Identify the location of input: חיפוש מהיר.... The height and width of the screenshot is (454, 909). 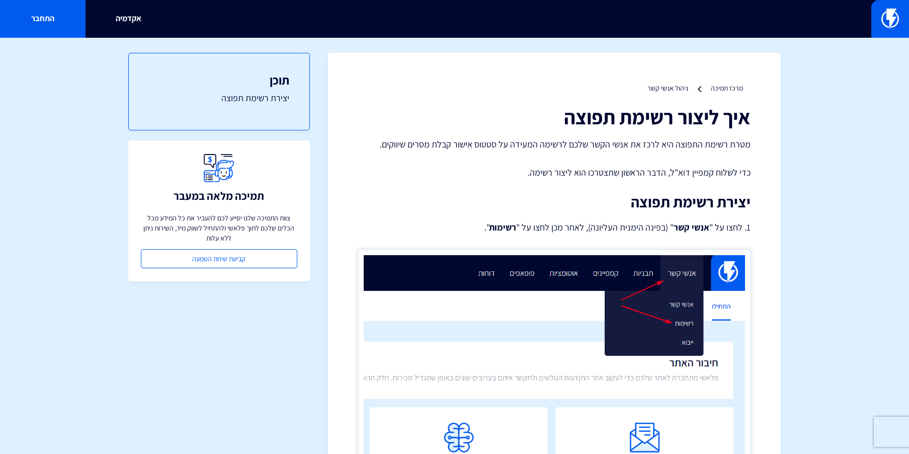
(455, 19).